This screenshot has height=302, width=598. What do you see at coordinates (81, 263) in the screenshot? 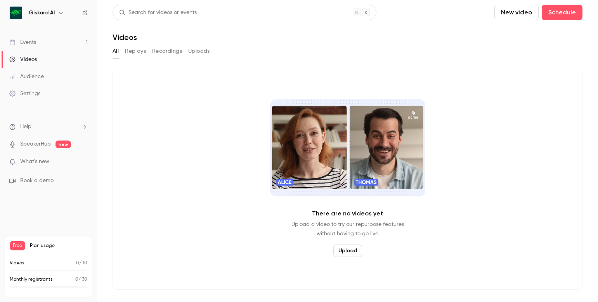
I see `p: / 10` at bounding box center [81, 263].